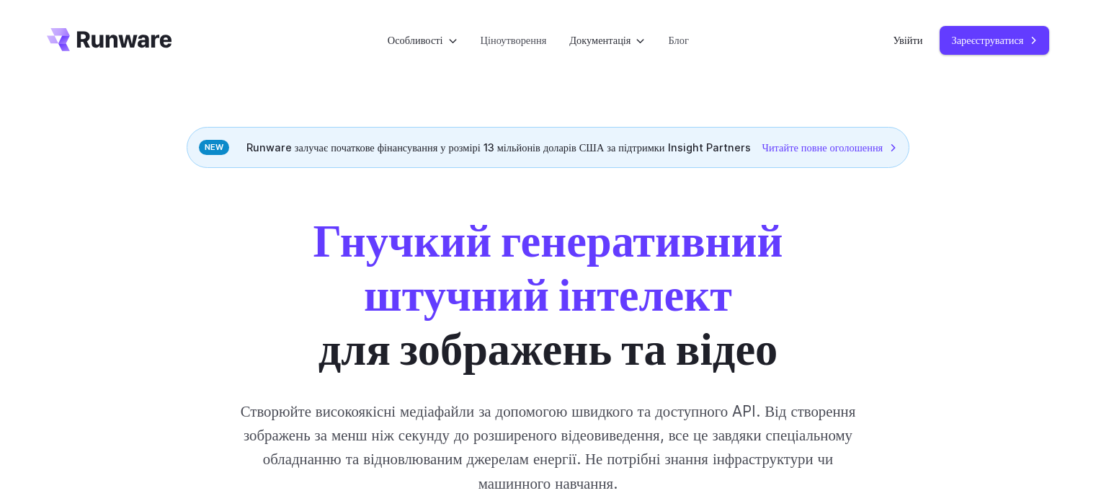 The image size is (1096, 501). I want to click on font: Runware залучає початкове фінансування у розмірі 13 мільйонів доларів США за підтримки Insight Pa..., so click(499, 147).